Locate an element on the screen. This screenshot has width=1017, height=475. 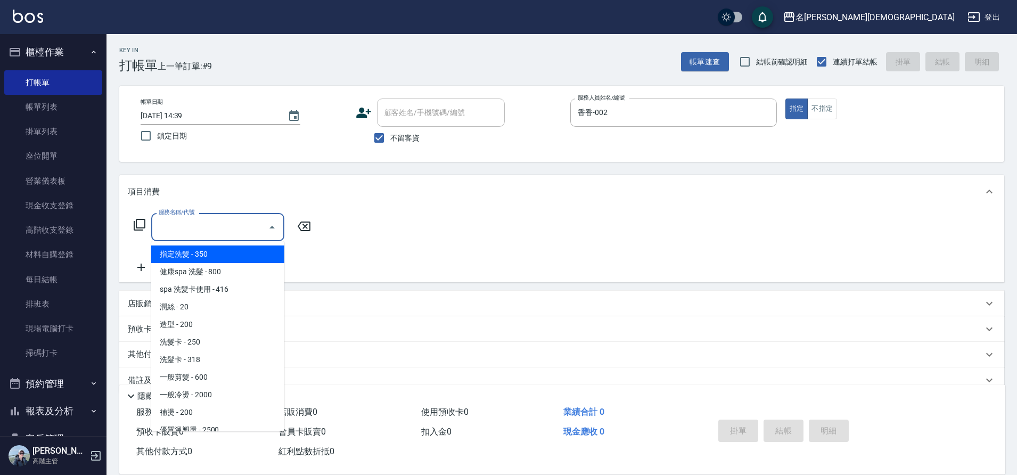
span: 一般剪髮 - 600 is located at coordinates (218, 377).